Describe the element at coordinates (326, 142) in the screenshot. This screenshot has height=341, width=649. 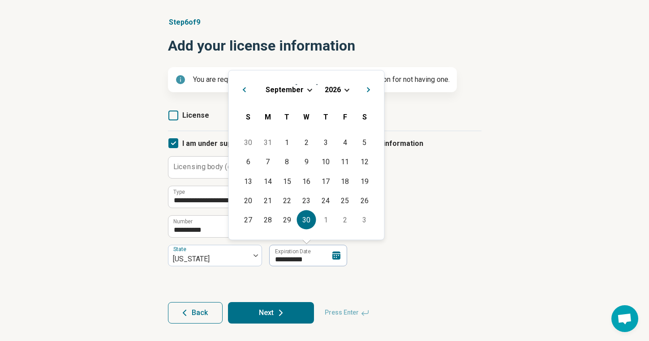
I see `div: Choose Thursday, September 3rd, 2026` at that location.